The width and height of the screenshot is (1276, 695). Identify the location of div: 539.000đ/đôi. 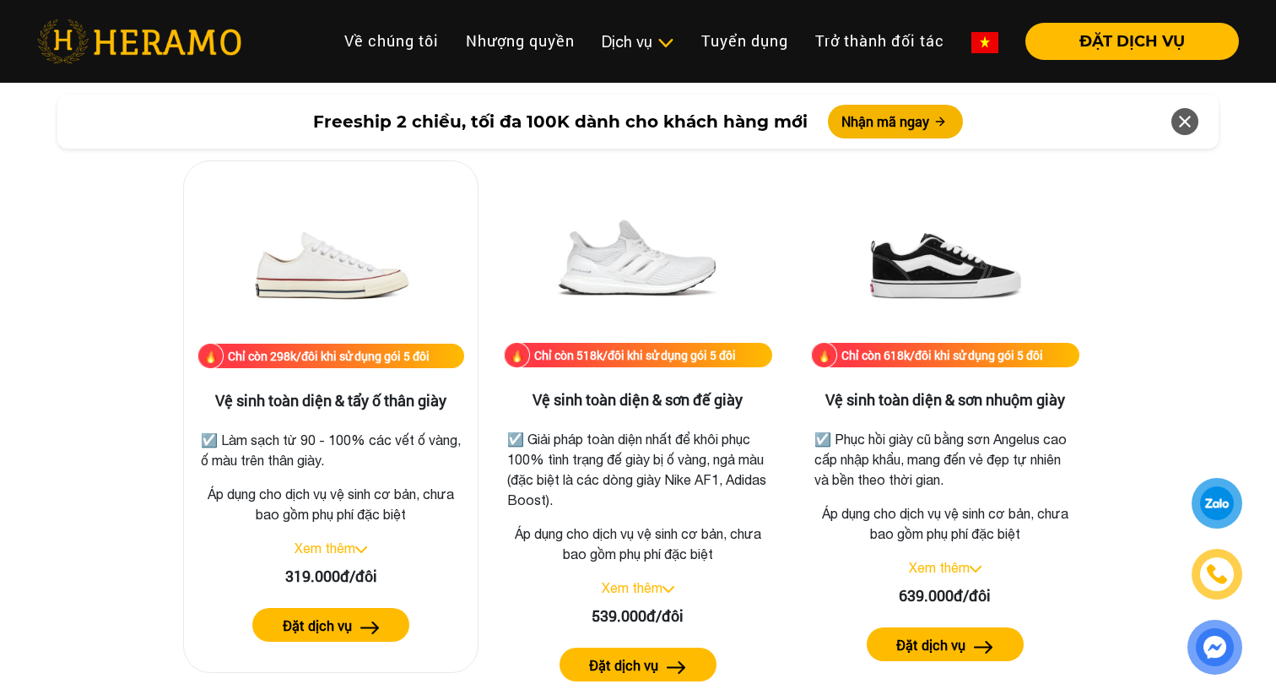
(638, 615).